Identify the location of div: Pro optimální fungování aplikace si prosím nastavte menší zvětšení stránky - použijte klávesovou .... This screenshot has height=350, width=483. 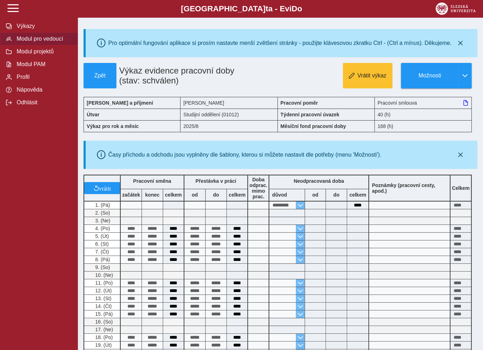
(280, 43).